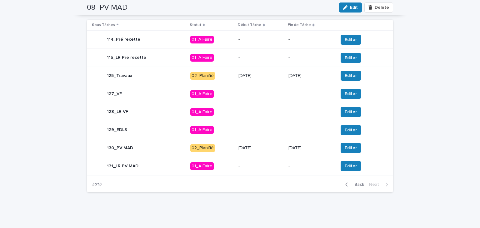 Image resolution: width=480 pixels, height=228 pixels. What do you see at coordinates (351, 8) in the screenshot?
I see `button: Edit` at bounding box center [351, 8].